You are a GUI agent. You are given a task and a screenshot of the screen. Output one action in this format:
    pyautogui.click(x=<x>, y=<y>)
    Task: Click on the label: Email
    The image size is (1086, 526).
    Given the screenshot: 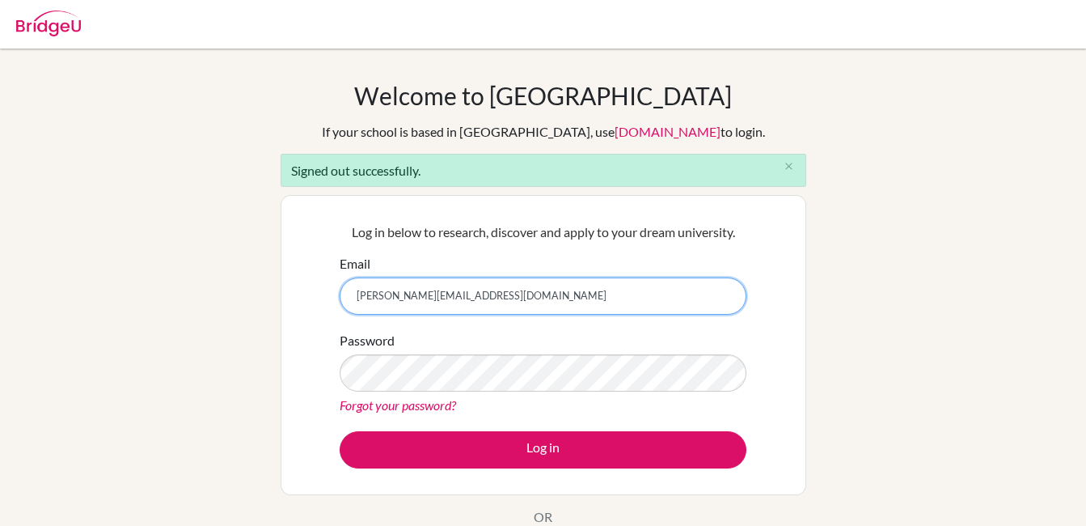 What is the action you would take?
    pyautogui.click(x=355, y=264)
    